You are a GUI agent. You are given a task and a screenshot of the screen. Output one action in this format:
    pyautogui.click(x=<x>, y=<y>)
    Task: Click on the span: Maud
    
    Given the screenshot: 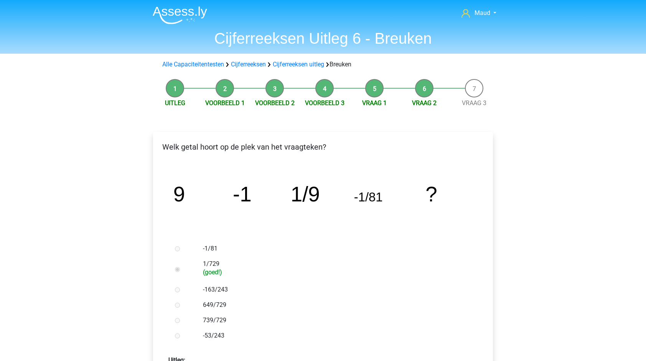 What is the action you would take?
    pyautogui.click(x=482, y=13)
    